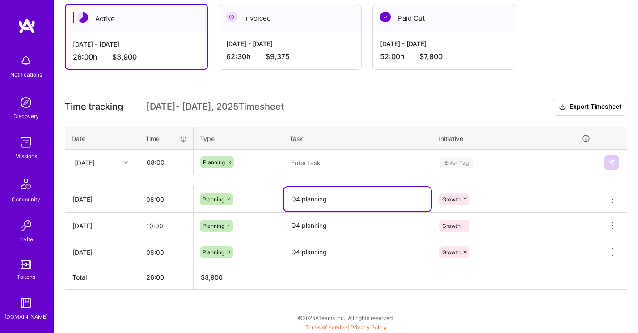  I want to click on th: 26:00, so click(166, 277).